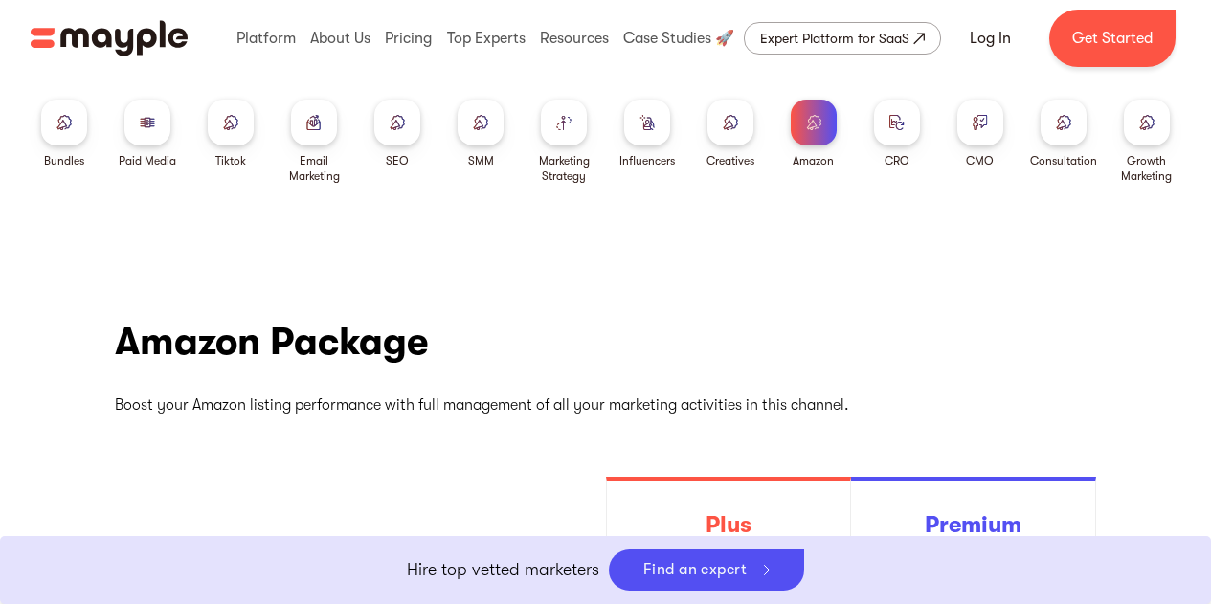 The image size is (1211, 604). What do you see at coordinates (1146, 168) in the screenshot?
I see `div: Growth Marketing` at bounding box center [1146, 168].